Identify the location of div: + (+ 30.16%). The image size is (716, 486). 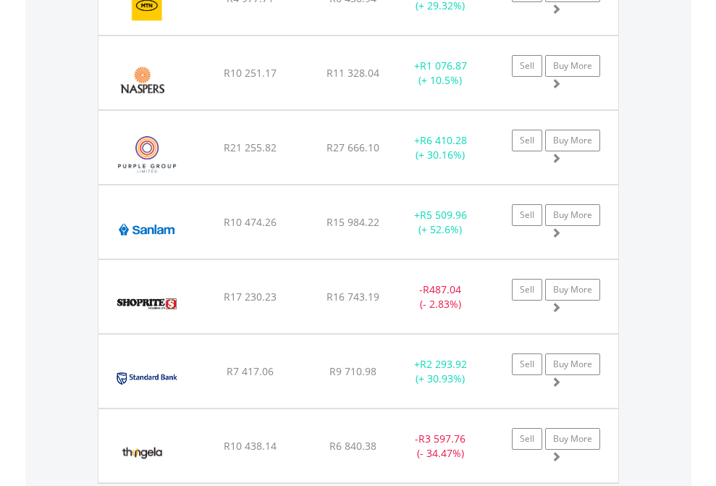
(440, 148).